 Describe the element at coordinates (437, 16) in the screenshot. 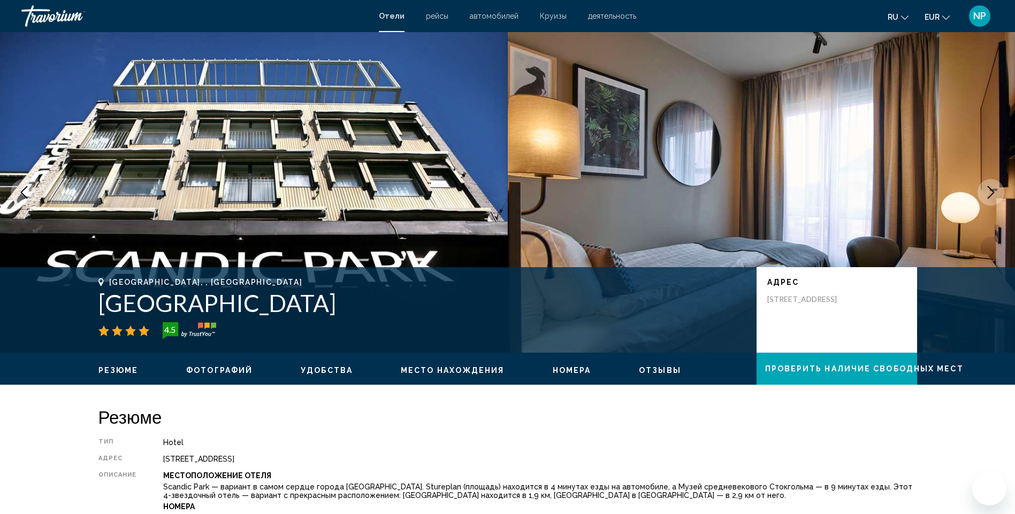

I see `span: рейсы` at that location.